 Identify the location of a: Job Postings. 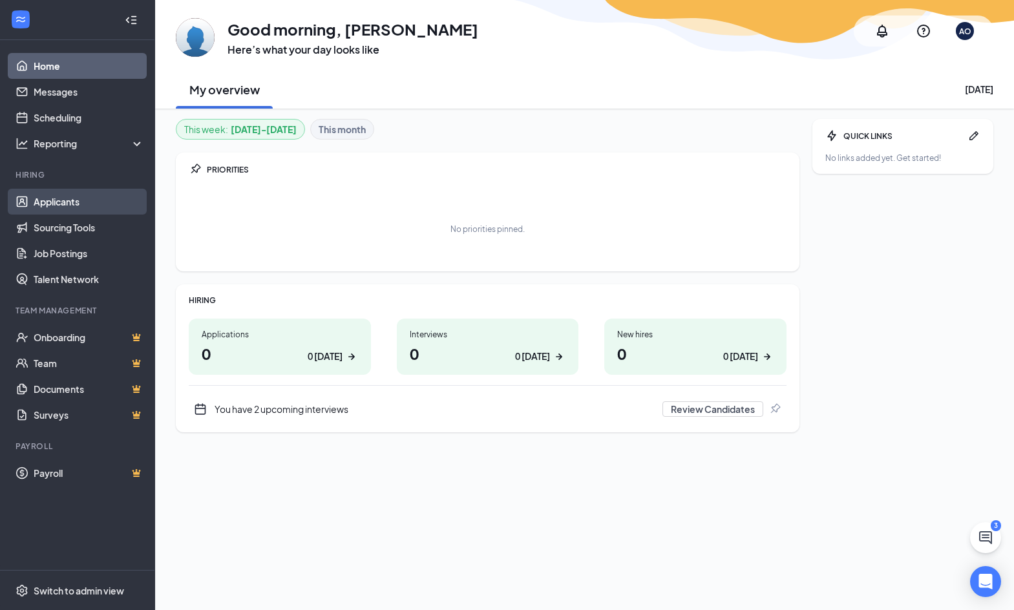
(89, 253).